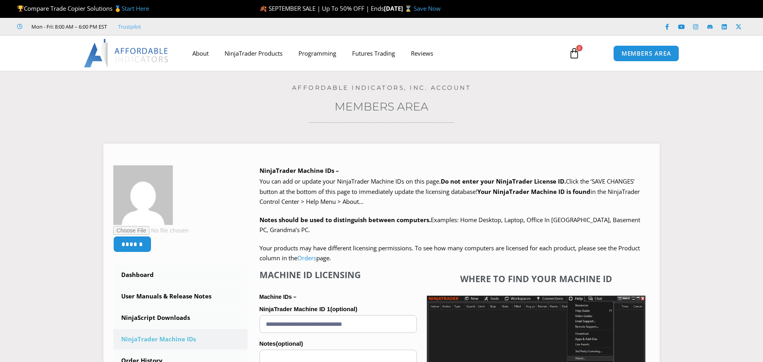 This screenshot has width=763, height=362. I want to click on b: Do not enter your NinjaTrader License ID., so click(503, 181).